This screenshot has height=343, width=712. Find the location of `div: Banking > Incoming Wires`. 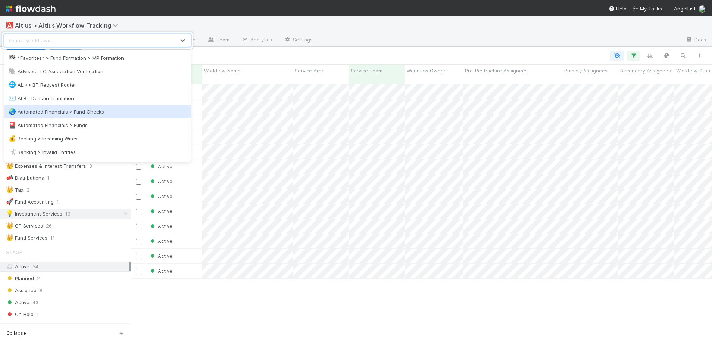

div: Banking > Incoming Wires is located at coordinates (97, 138).